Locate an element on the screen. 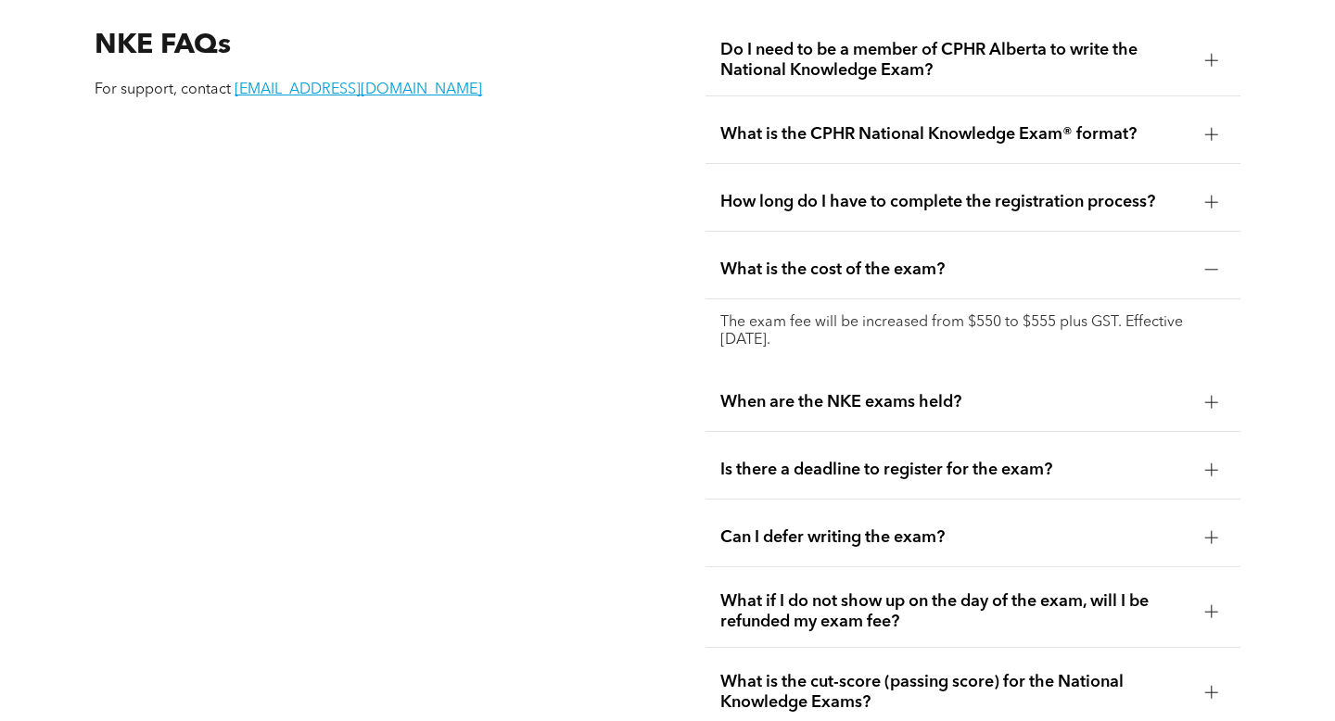  span: NKE FAQs is located at coordinates (162, 45).